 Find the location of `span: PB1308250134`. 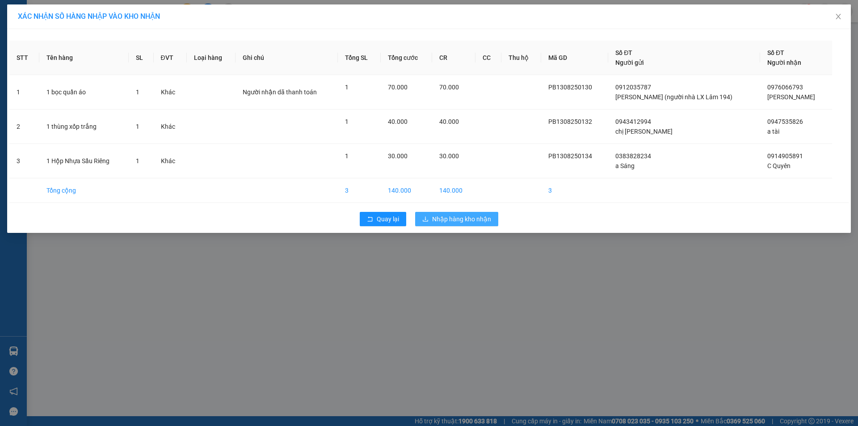

span: PB1308250134 is located at coordinates (570, 156).